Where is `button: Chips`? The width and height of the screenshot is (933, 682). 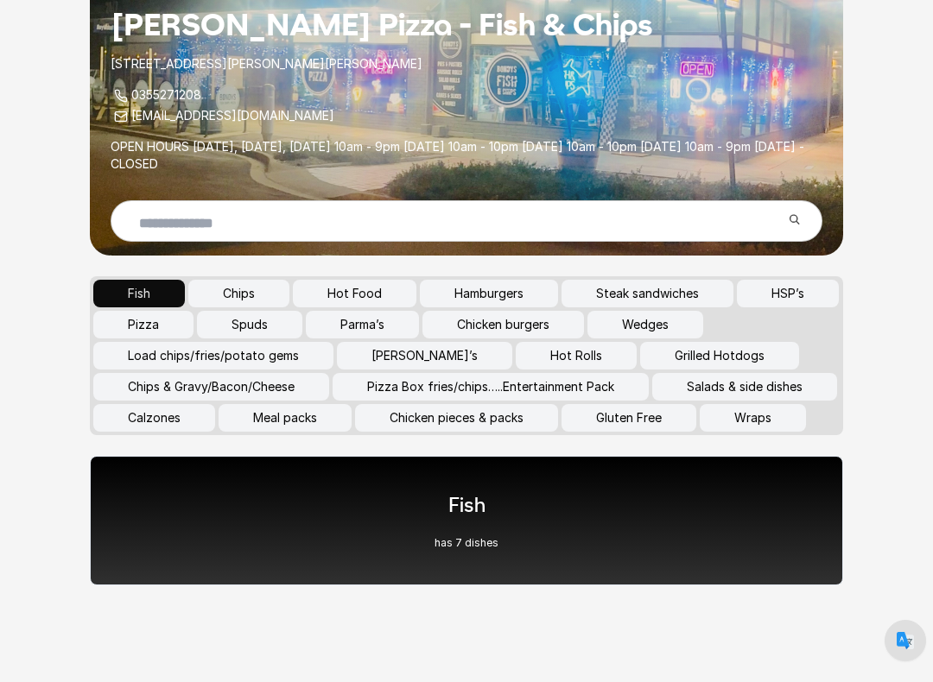 button: Chips is located at coordinates (238, 294).